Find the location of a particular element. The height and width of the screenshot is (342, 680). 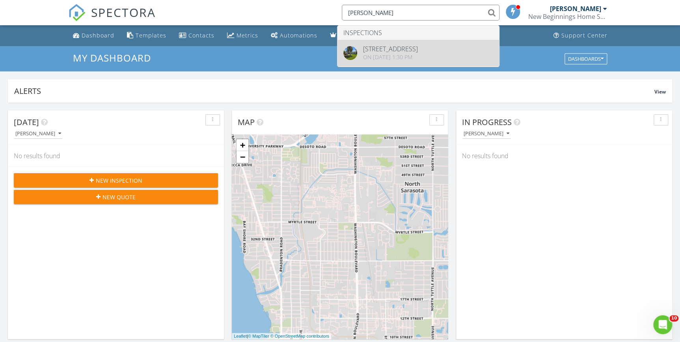

a: Dashboard is located at coordinates (93, 35).